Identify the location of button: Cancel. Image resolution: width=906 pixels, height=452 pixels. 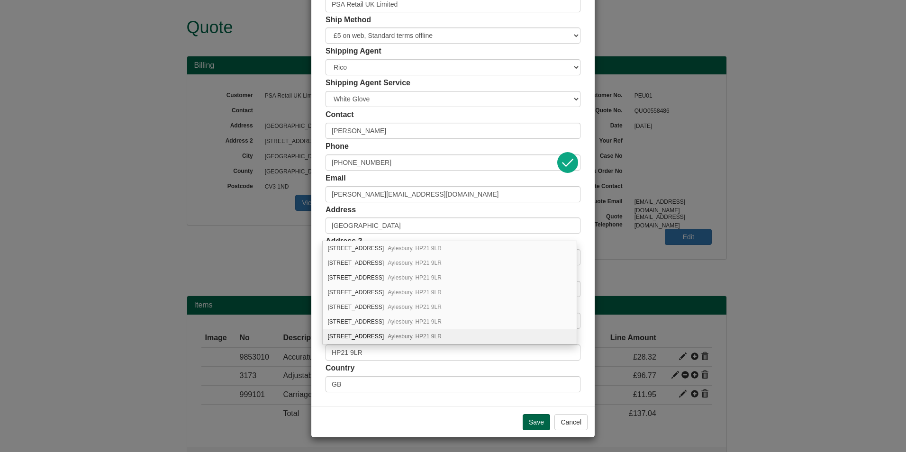
(571, 422).